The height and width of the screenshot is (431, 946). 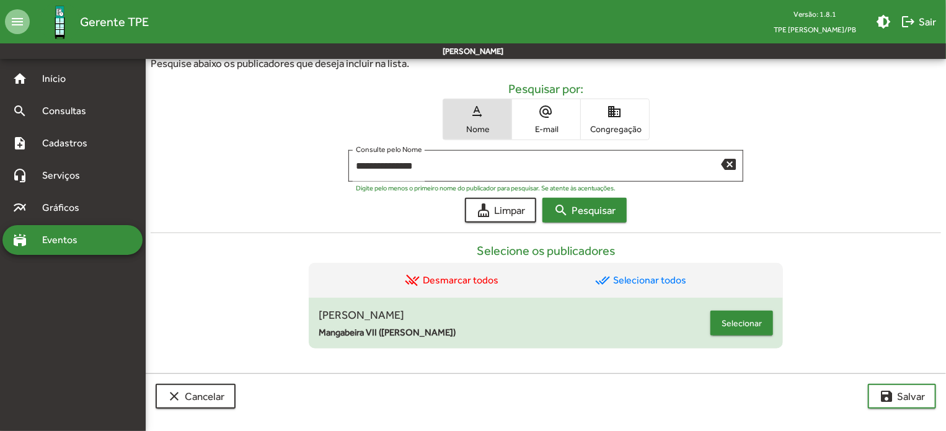 I want to click on mat-icon: menu, so click(x=17, y=22).